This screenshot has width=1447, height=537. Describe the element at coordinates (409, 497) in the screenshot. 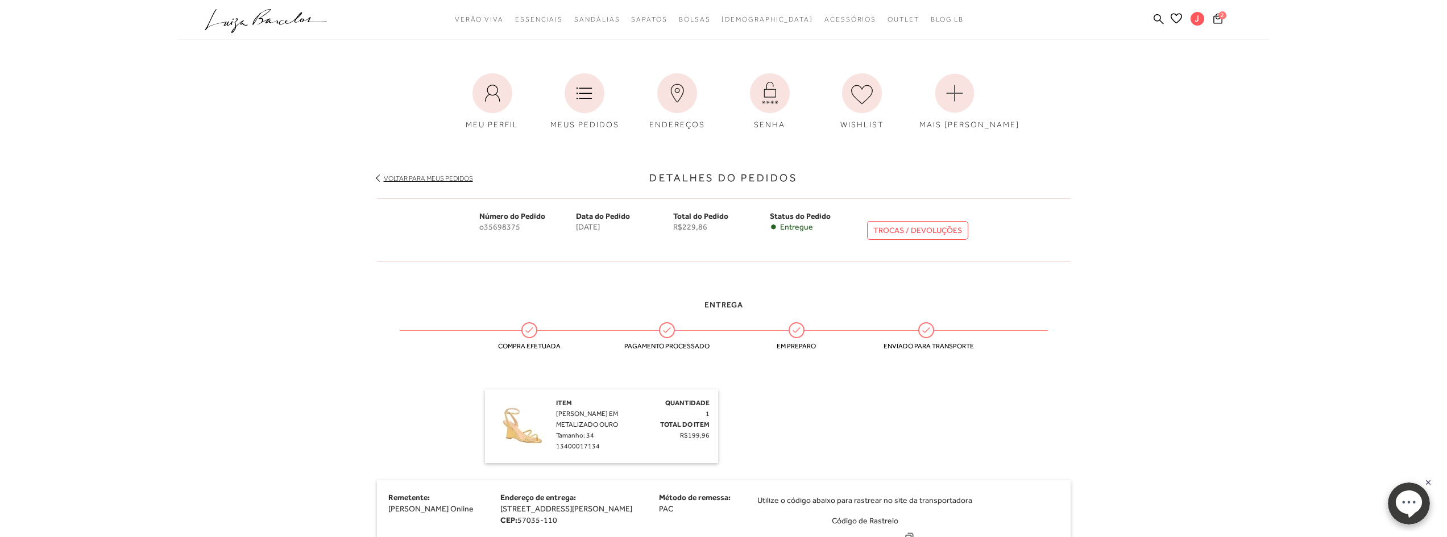

I see `span: Remetente:` at that location.